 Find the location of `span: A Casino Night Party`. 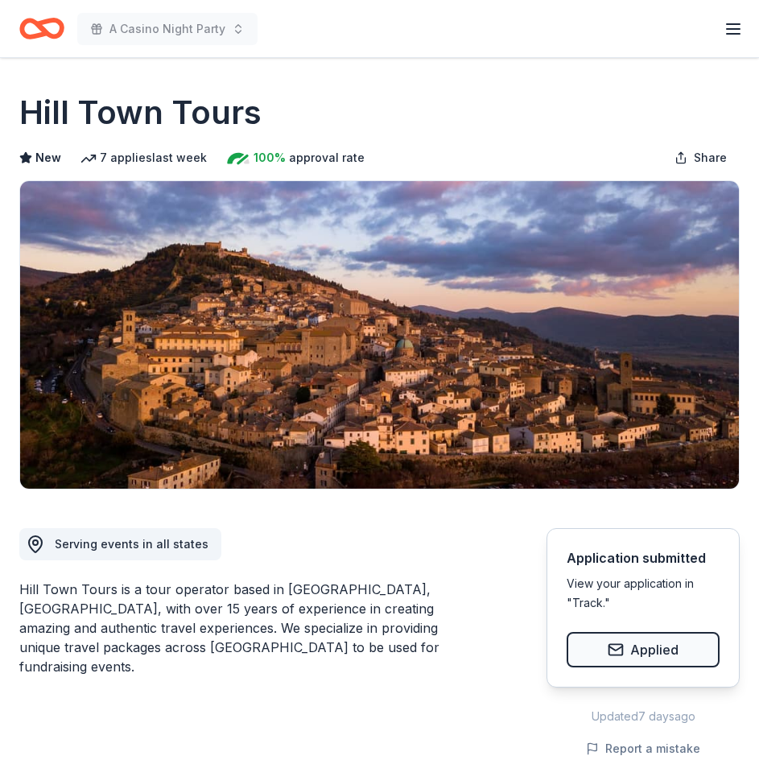

span: A Casino Night Party is located at coordinates (167, 29).